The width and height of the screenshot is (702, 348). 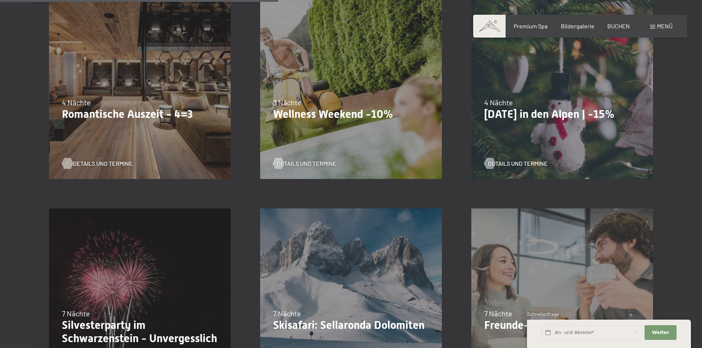 What do you see at coordinates (140, 114) in the screenshot?
I see `p: Romantische Auszeit - 4=3` at bounding box center [140, 114].